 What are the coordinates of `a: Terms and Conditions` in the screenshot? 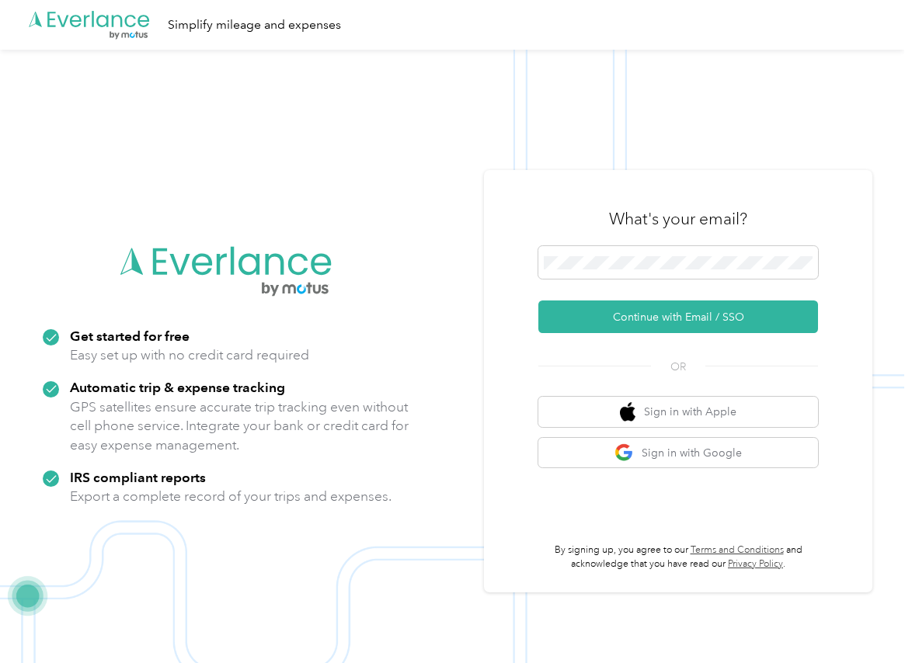 It's located at (737, 550).